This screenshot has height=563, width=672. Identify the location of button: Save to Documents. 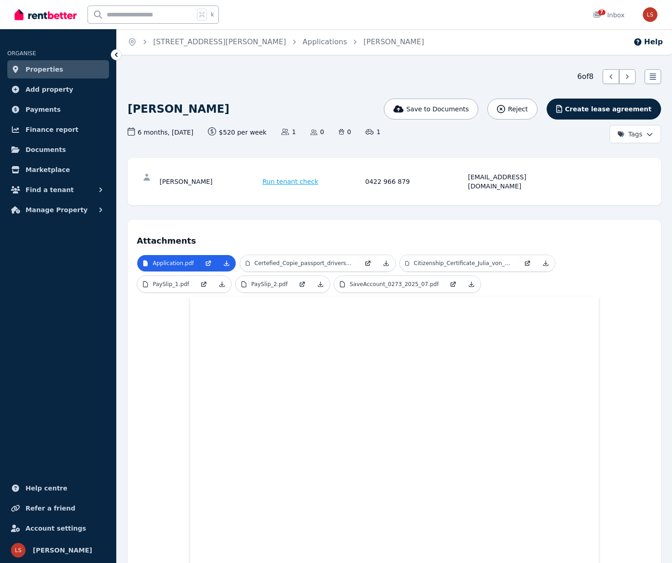
(432, 109).